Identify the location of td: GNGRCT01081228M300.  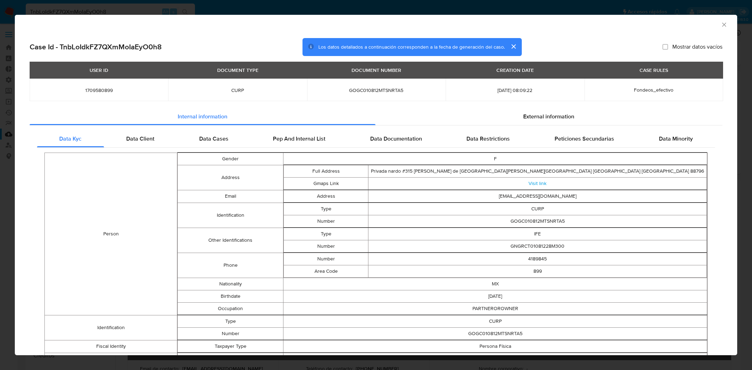
(537, 246).